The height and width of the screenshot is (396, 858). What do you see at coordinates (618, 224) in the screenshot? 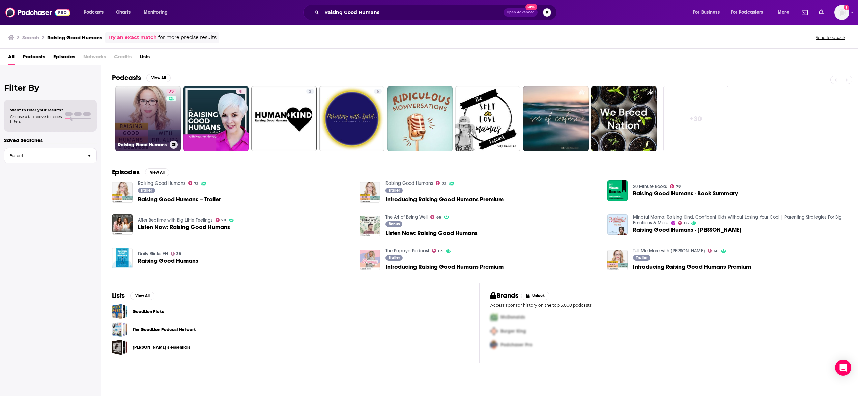
I see `img: Raising Good Humans - Hunter Clarke-Fields` at bounding box center [618, 224].